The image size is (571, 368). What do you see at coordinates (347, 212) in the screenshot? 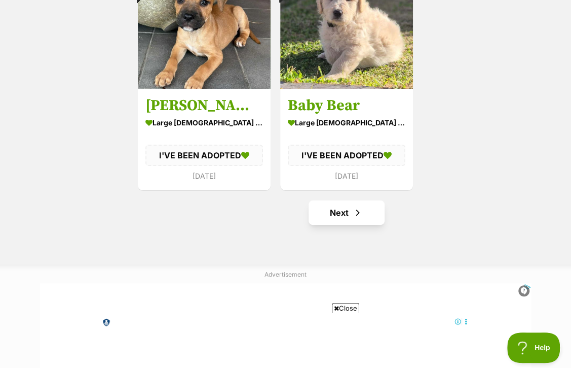
I see `a: Next page` at bounding box center [347, 212].